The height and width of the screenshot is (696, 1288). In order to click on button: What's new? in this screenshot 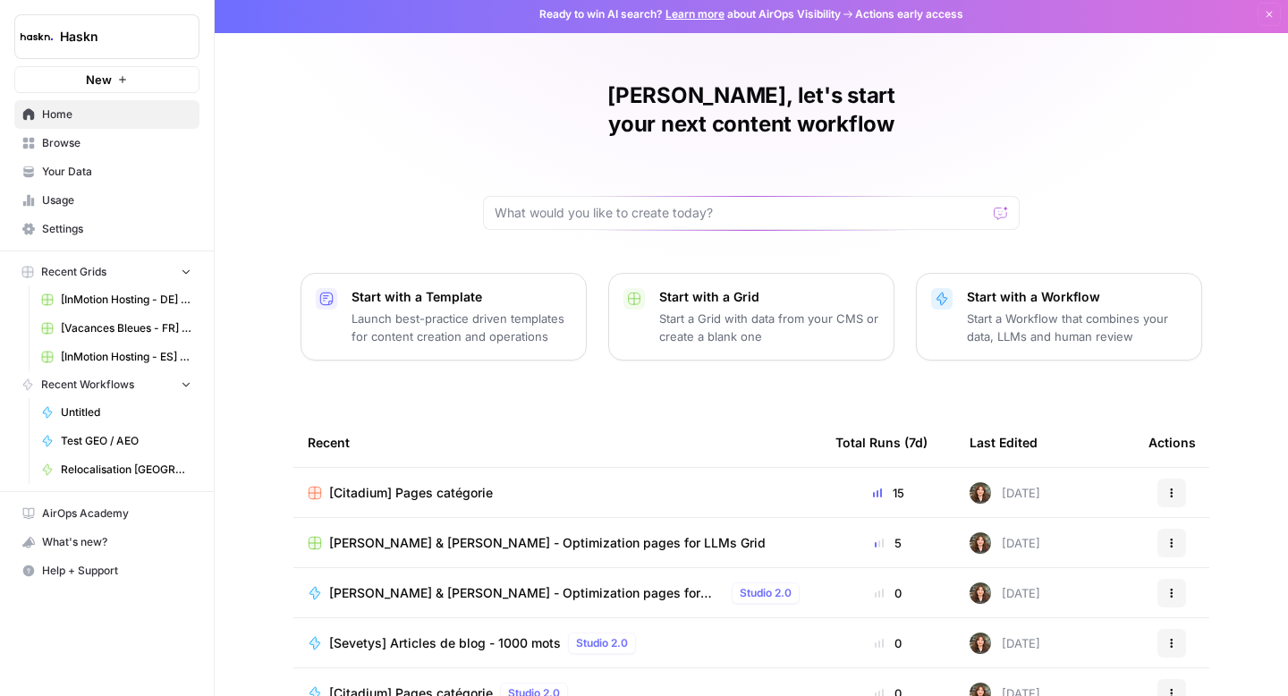, I will do `click(106, 542)`.